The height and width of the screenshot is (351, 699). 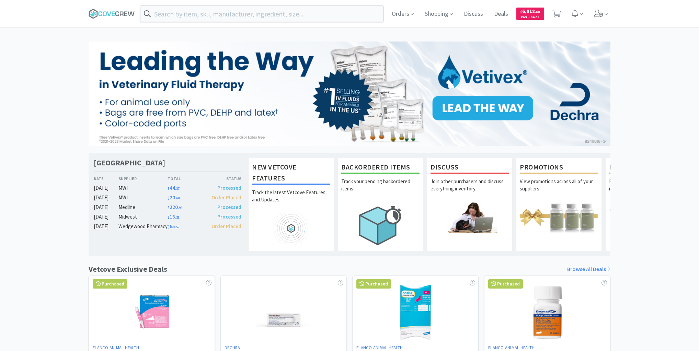 I want to click on h1: Promotions, so click(x=559, y=168).